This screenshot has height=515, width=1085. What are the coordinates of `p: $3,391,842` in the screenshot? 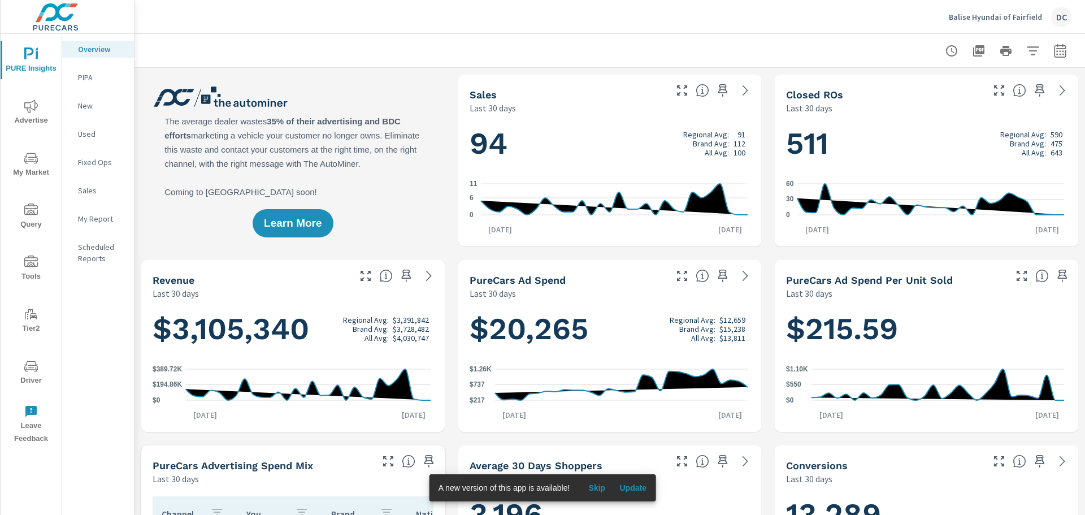 It's located at (411, 320).